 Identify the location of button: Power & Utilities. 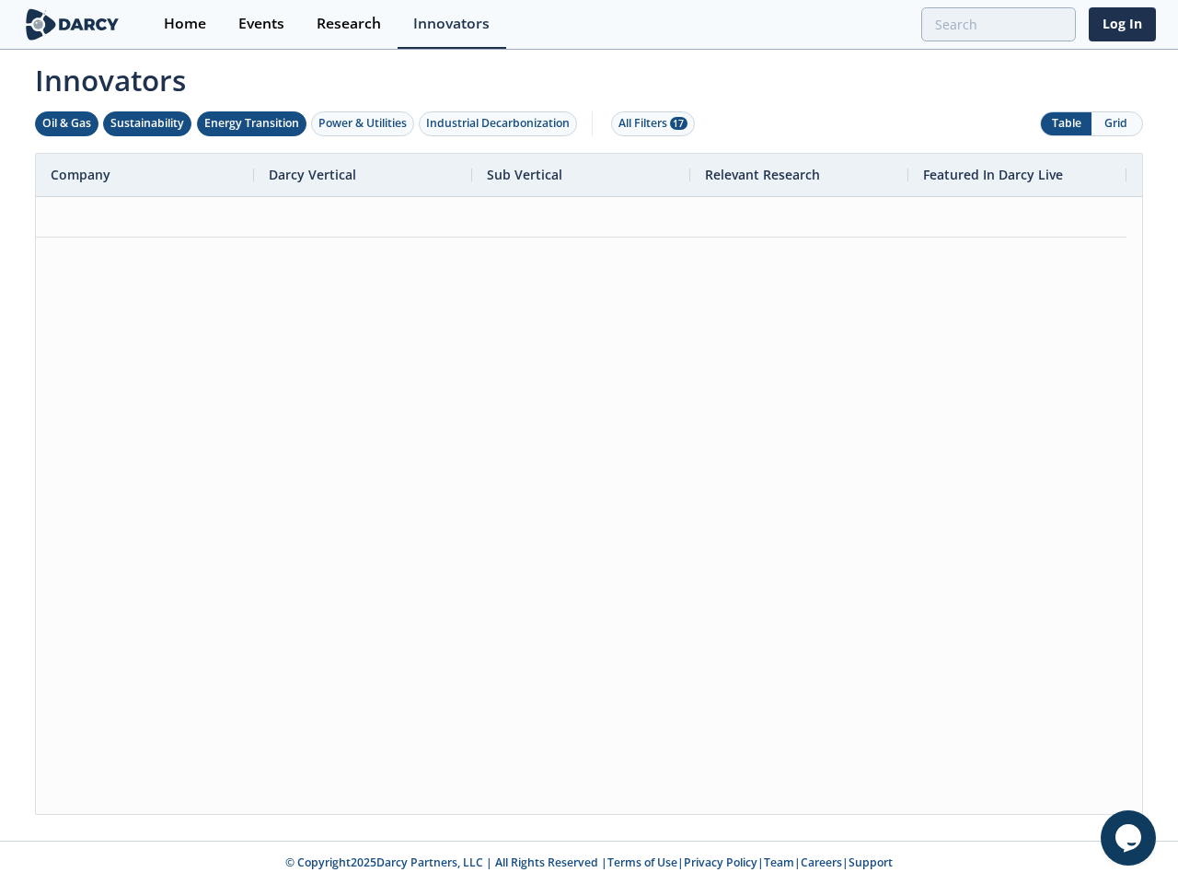
(363, 123).